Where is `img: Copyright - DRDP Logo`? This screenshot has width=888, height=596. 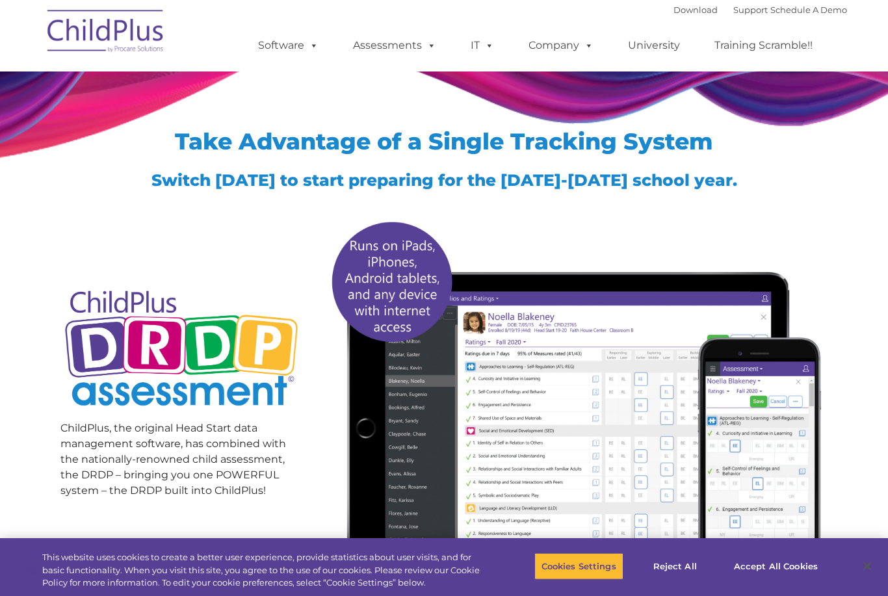
img: Copyright - DRDP Logo is located at coordinates (181, 350).